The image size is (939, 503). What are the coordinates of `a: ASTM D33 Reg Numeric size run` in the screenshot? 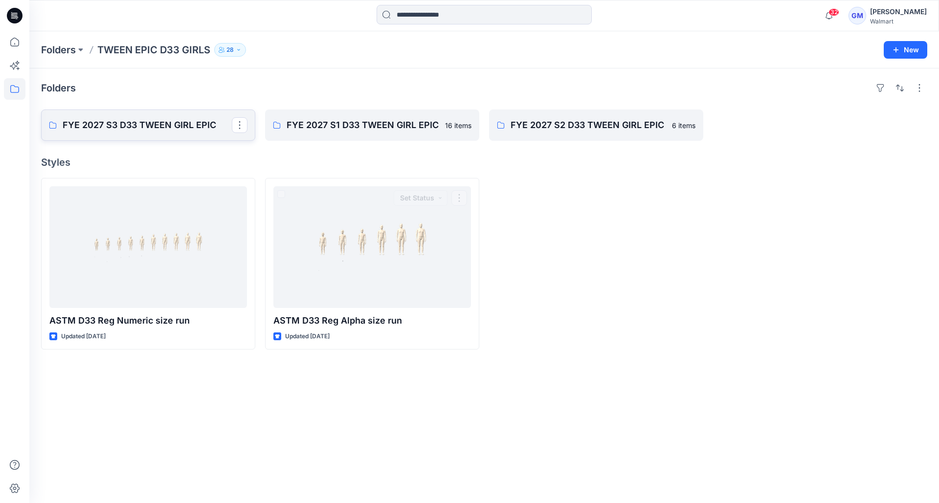 It's located at (148, 247).